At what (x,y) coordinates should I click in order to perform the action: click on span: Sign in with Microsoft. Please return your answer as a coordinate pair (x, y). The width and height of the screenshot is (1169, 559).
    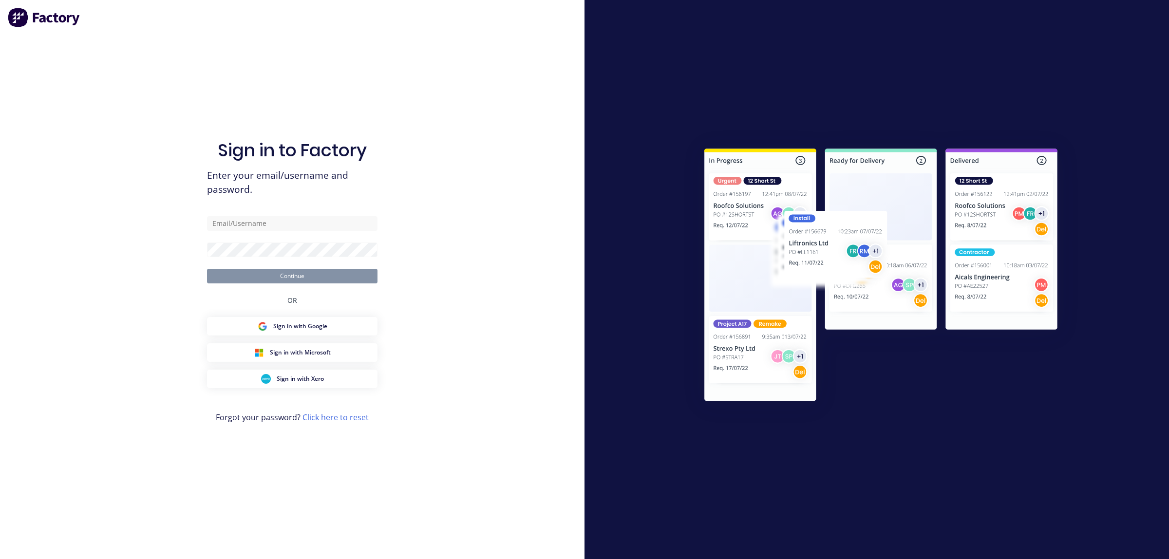
    Looking at the image, I should click on (300, 353).